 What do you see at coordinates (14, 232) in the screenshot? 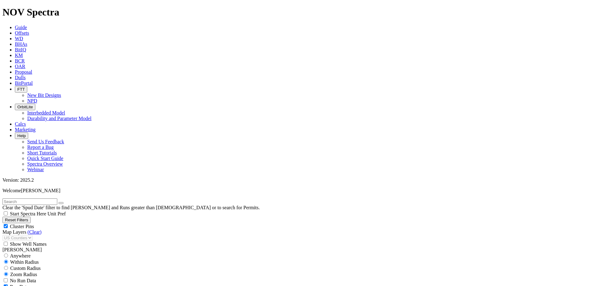
I see `span: Map Layers` at bounding box center [14, 232].